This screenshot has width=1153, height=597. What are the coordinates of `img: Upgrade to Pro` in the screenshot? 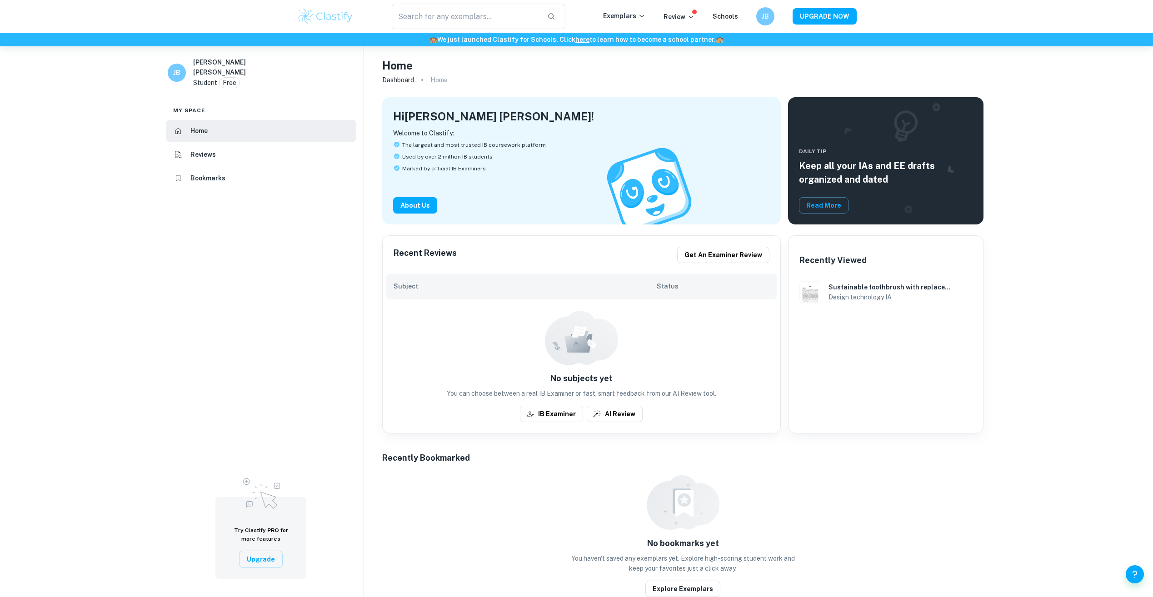 It's located at (261, 492).